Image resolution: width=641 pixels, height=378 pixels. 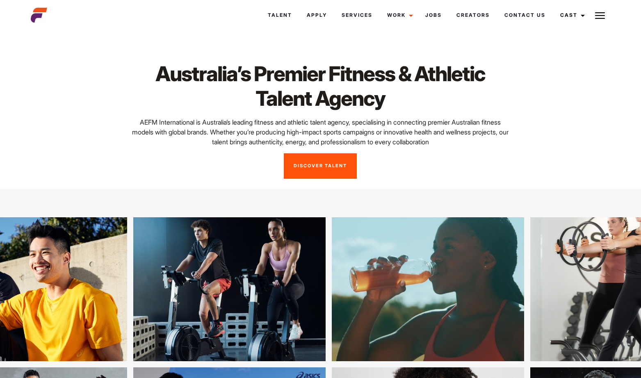 I want to click on img: cropped-aefm-brand-fav-22-square.png, so click(x=39, y=15).